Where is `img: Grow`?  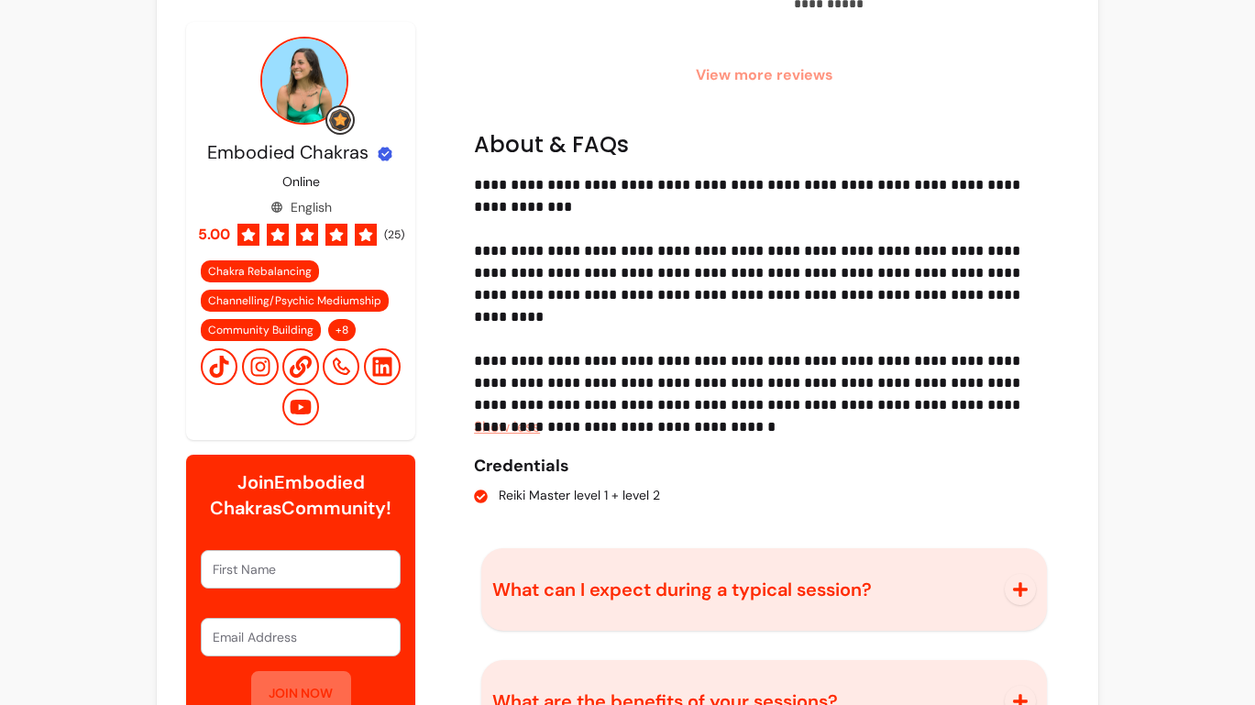
img: Grow is located at coordinates (340, 120).